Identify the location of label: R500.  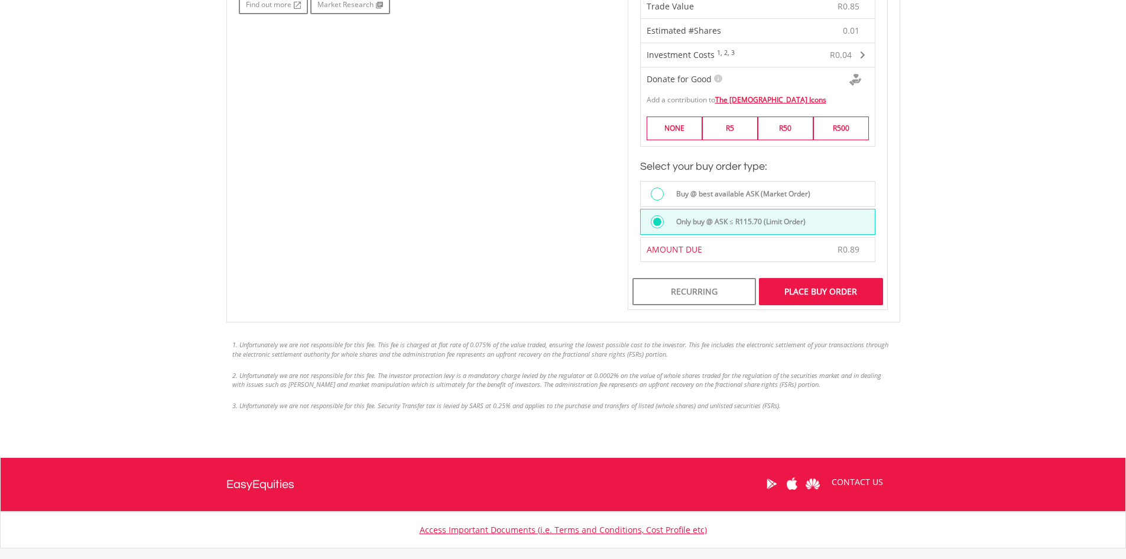
(841, 128).